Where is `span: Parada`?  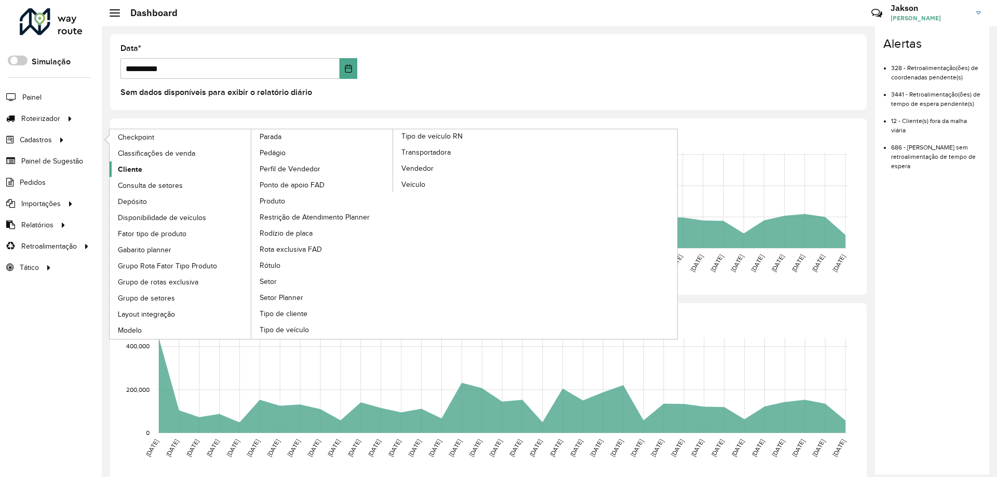 span: Parada is located at coordinates (271, 137).